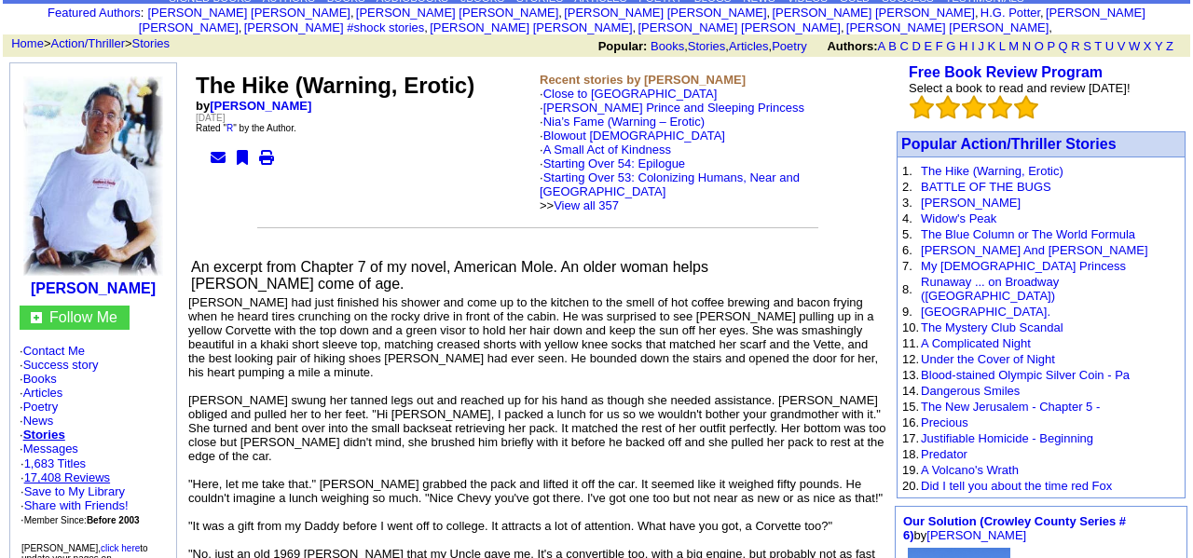 Image resolution: width=1193 pixels, height=558 pixels. Describe the element at coordinates (881, 46) in the screenshot. I see `a: A` at that location.